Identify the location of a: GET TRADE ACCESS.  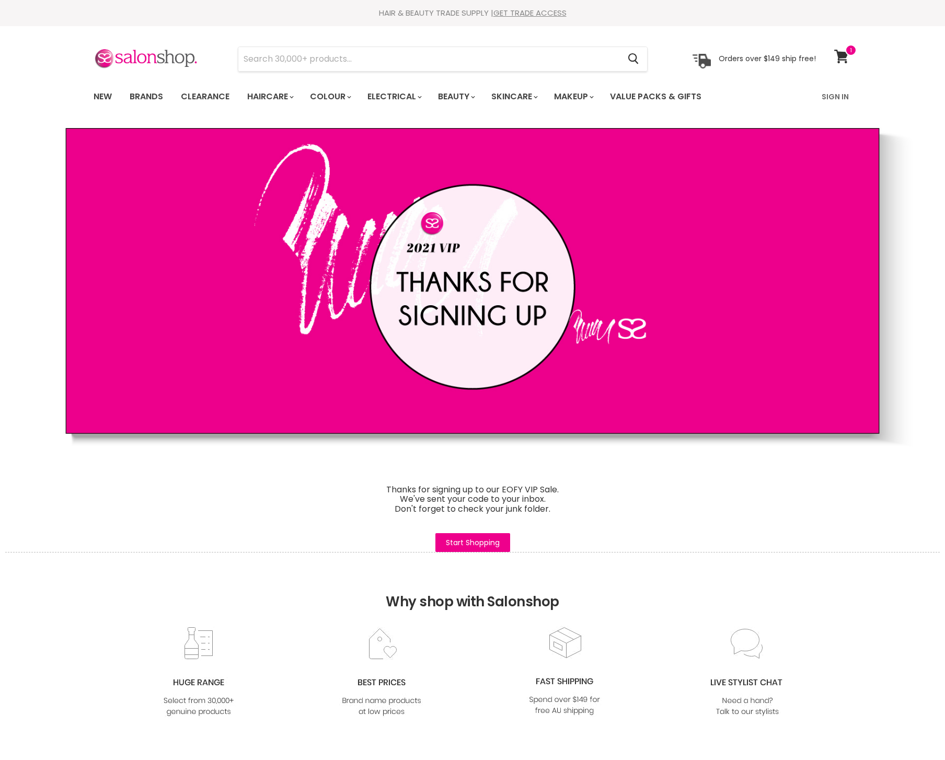
(530, 13).